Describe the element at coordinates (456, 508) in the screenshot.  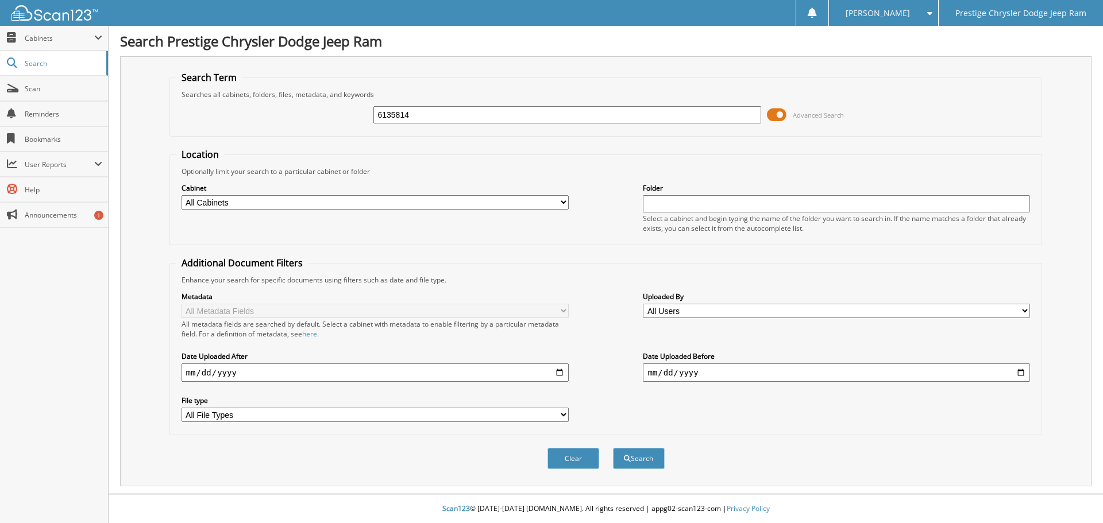
I see `span: Scan123` at that location.